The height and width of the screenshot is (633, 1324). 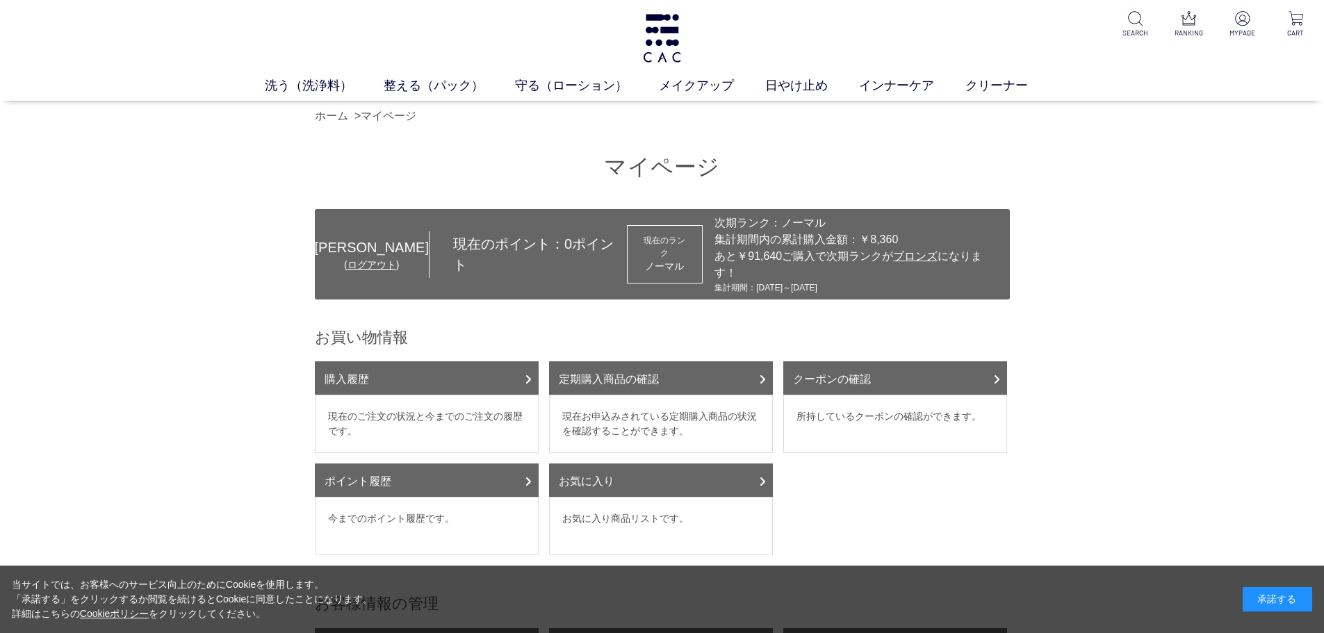 What do you see at coordinates (324, 85) in the screenshot?
I see `a: 洗う（洗浄料）` at bounding box center [324, 85].